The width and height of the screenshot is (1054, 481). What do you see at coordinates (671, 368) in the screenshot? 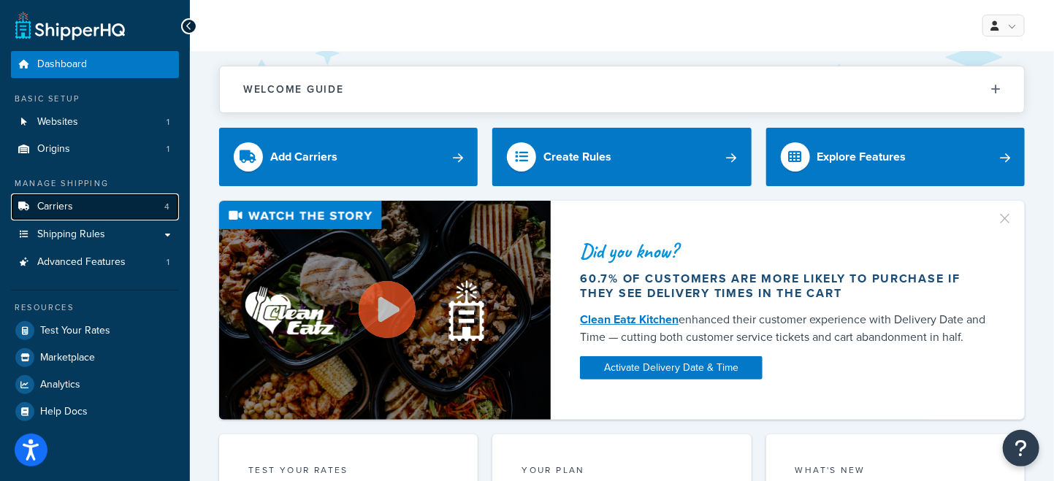
I see `a: Activate Delivery Date & Time` at bounding box center [671, 368].